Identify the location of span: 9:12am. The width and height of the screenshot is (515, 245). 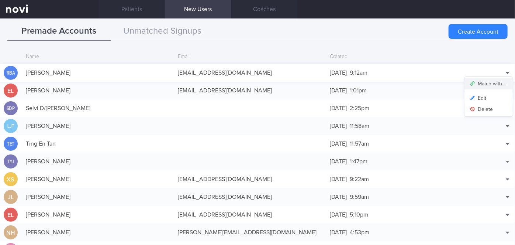
(358, 73).